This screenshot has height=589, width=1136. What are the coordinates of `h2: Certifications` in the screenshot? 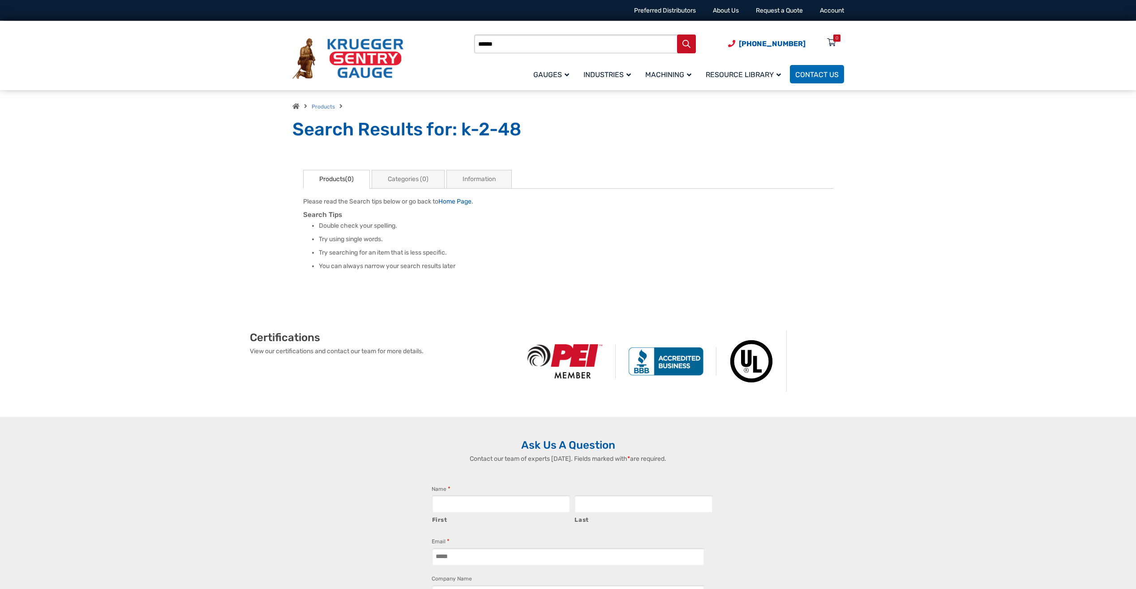 It's located at (383, 337).